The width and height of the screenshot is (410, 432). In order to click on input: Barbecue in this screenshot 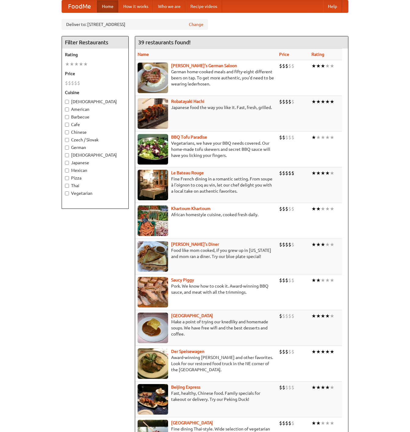, I will do `click(67, 117)`.